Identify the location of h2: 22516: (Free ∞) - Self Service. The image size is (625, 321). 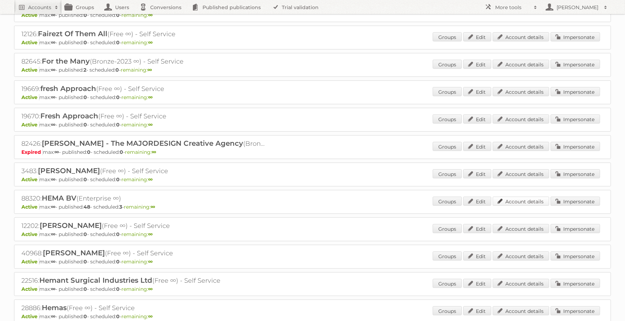
(144, 280).